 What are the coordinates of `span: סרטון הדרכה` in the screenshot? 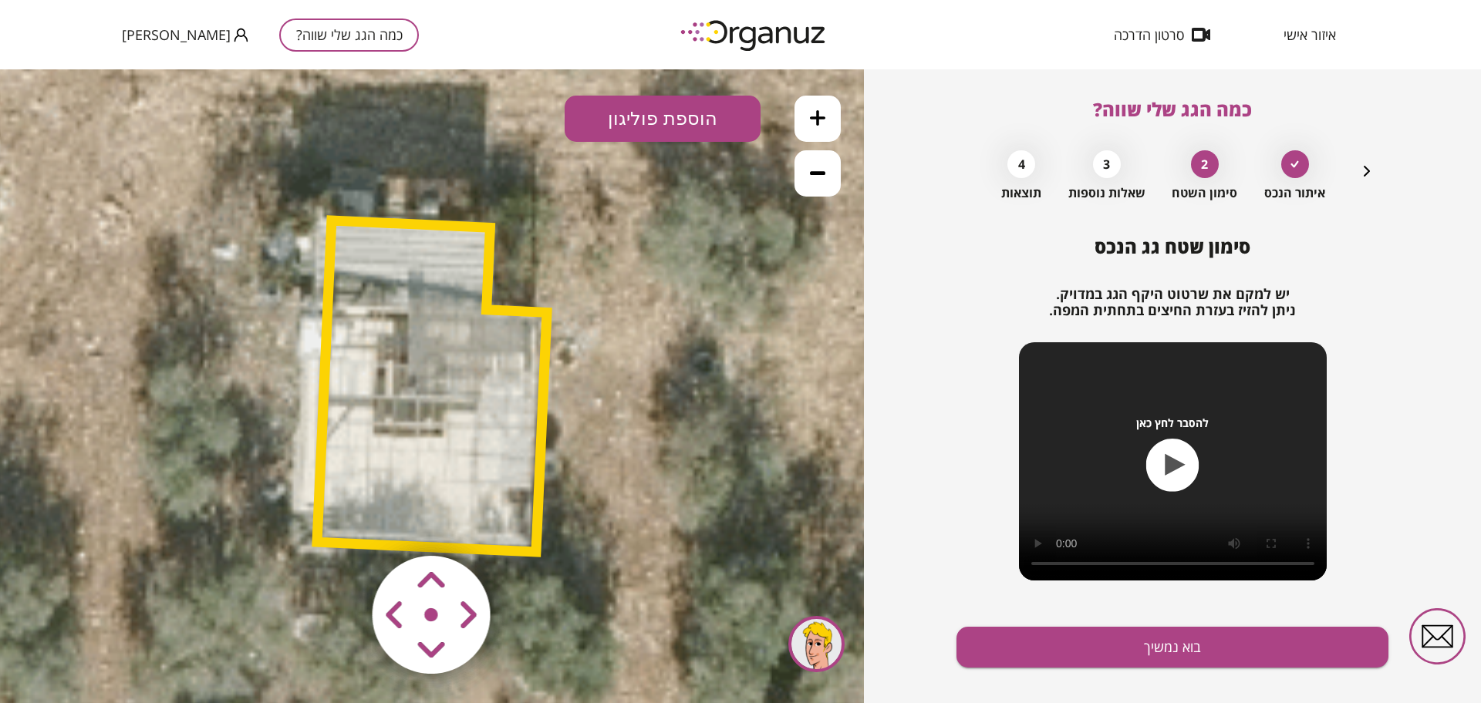 It's located at (1148, 35).